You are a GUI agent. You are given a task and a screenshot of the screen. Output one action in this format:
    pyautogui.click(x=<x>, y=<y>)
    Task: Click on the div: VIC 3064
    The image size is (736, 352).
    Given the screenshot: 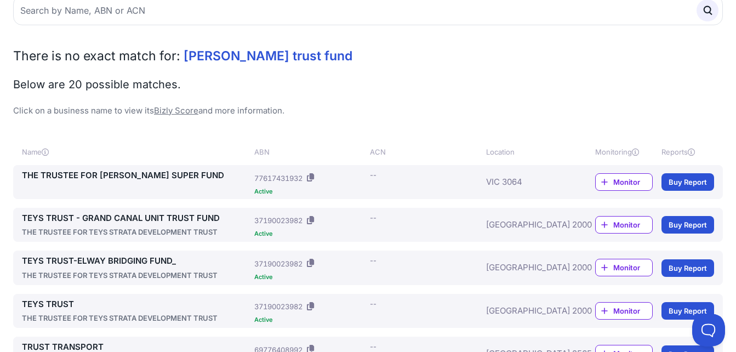 What is the action you would take?
    pyautogui.click(x=528, y=182)
    